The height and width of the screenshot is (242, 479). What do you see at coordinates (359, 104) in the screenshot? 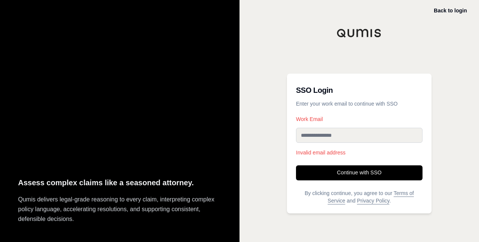
I see `p: Enter your work email to continue with SSO` at bounding box center [359, 104].